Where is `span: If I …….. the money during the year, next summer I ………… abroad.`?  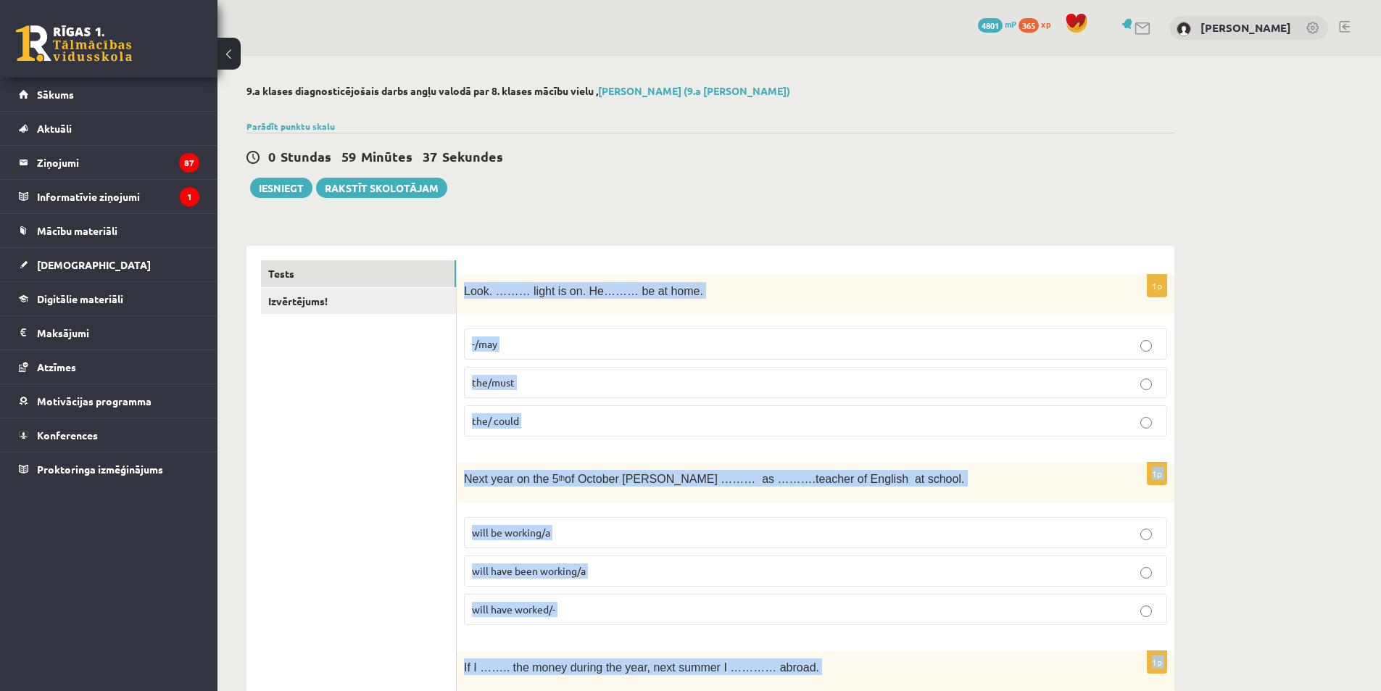 span: If I …….. the money during the year, next summer I ………… abroad. is located at coordinates (642, 667).